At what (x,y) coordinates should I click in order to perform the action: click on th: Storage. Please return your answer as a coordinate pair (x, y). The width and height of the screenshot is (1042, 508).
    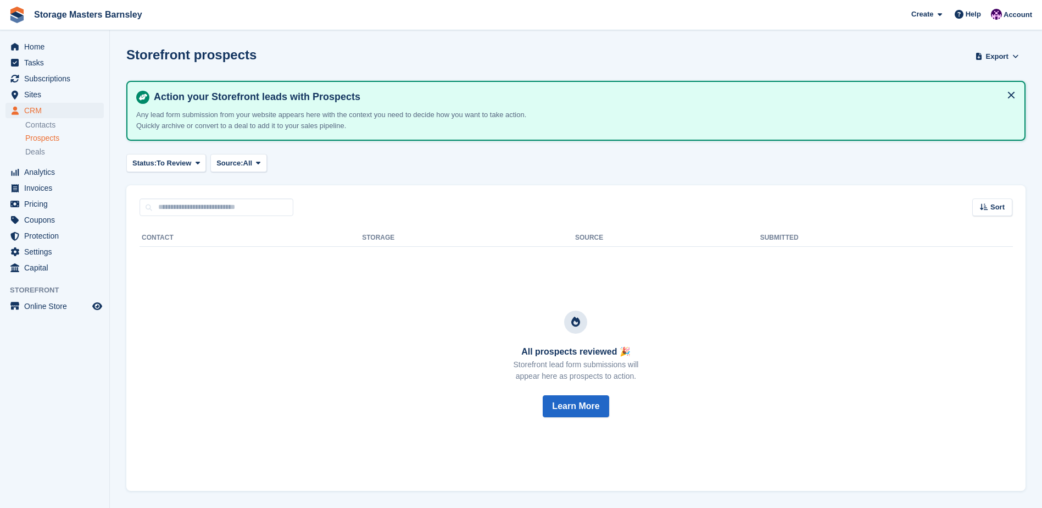
    Looking at the image, I should click on (469, 238).